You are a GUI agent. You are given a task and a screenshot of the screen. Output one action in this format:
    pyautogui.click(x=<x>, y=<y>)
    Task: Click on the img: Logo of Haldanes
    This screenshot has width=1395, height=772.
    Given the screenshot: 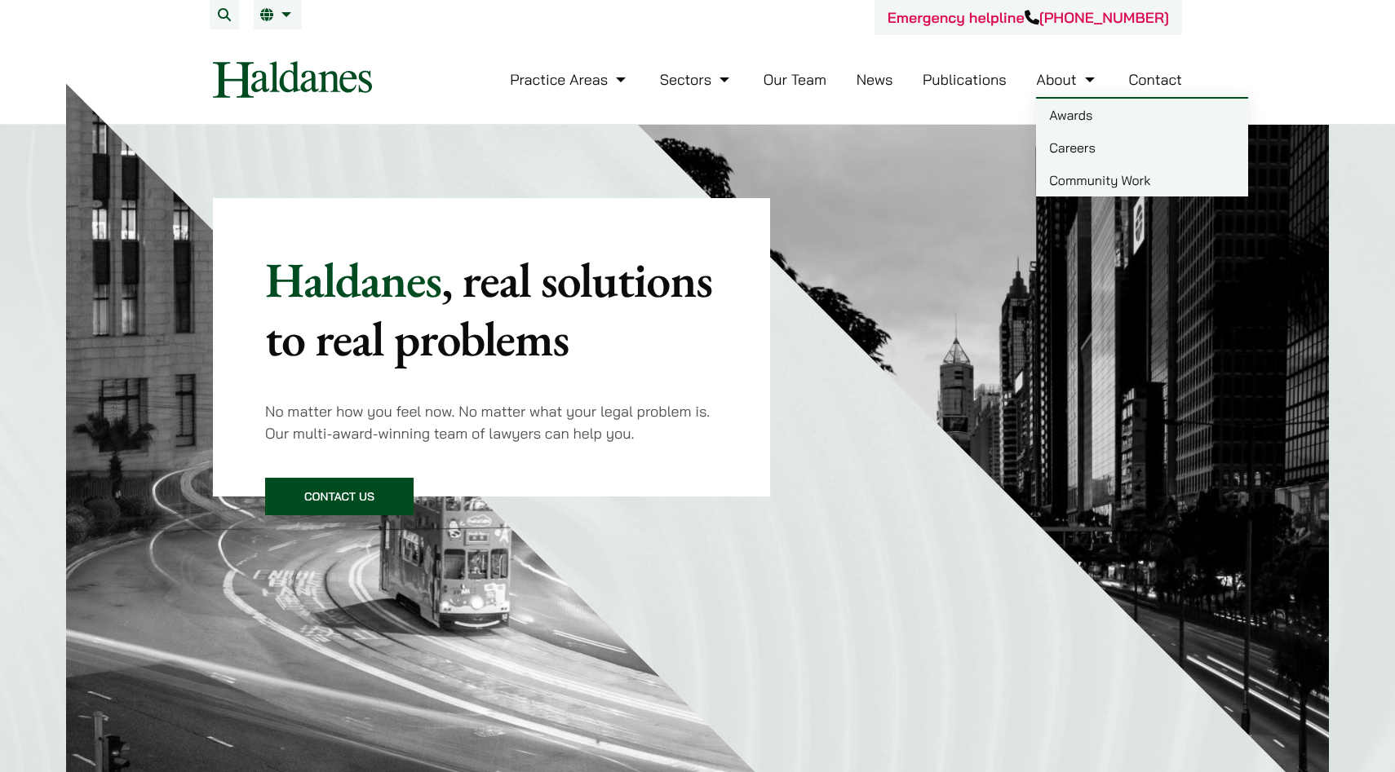 What is the action you would take?
    pyautogui.click(x=292, y=79)
    